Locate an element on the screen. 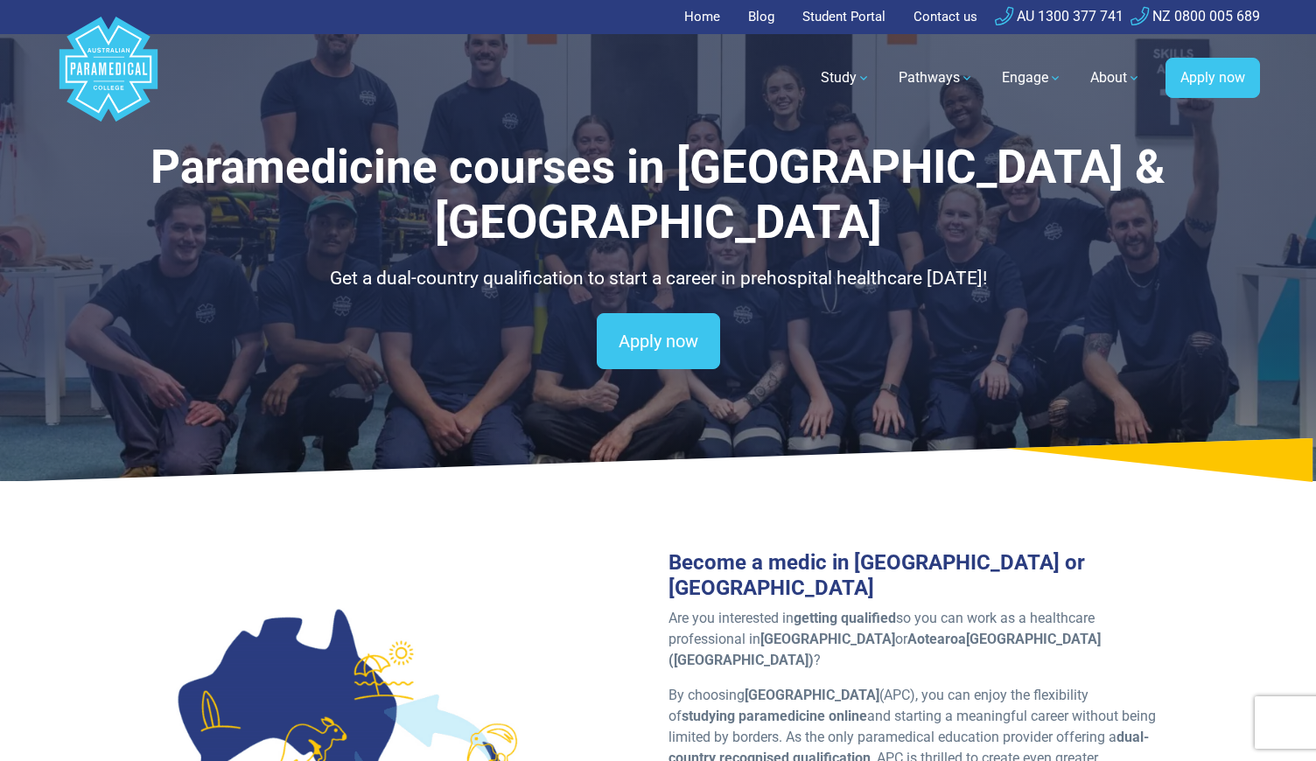 The width and height of the screenshot is (1316, 761). a: About is located at coordinates (1115, 78).